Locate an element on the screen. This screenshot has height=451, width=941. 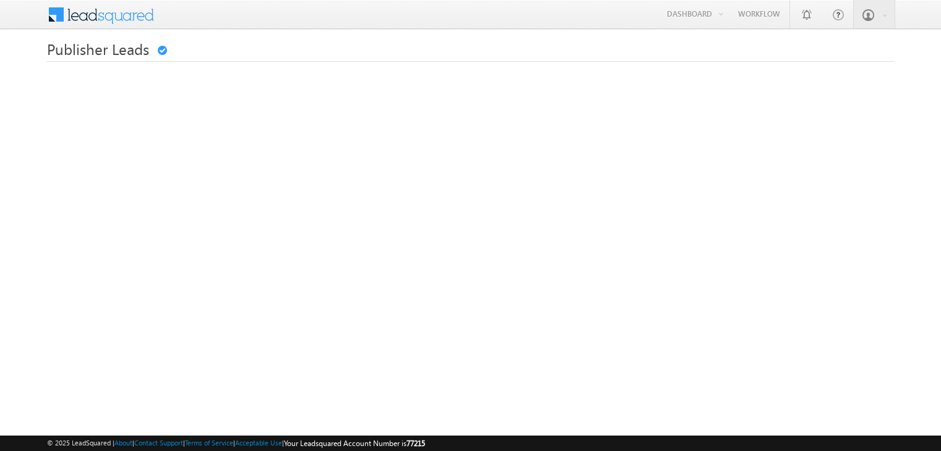
span: Publisher Leads is located at coordinates (98, 49).